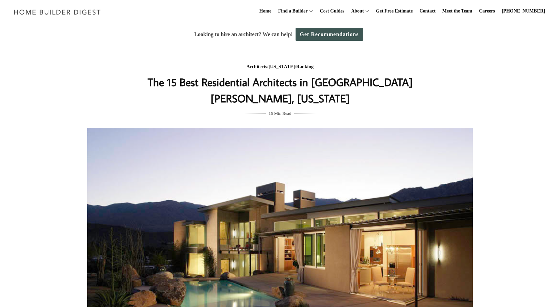  What do you see at coordinates (332, 11) in the screenshot?
I see `a: Cost Guides` at bounding box center [332, 11].